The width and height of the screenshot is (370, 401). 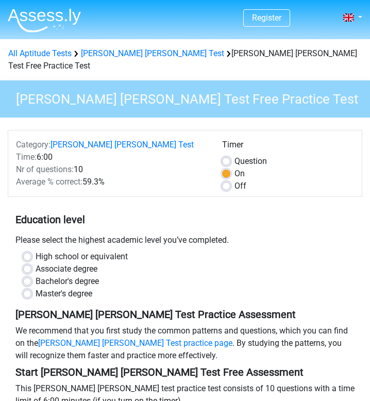 I want to click on a: Register, so click(x=267, y=18).